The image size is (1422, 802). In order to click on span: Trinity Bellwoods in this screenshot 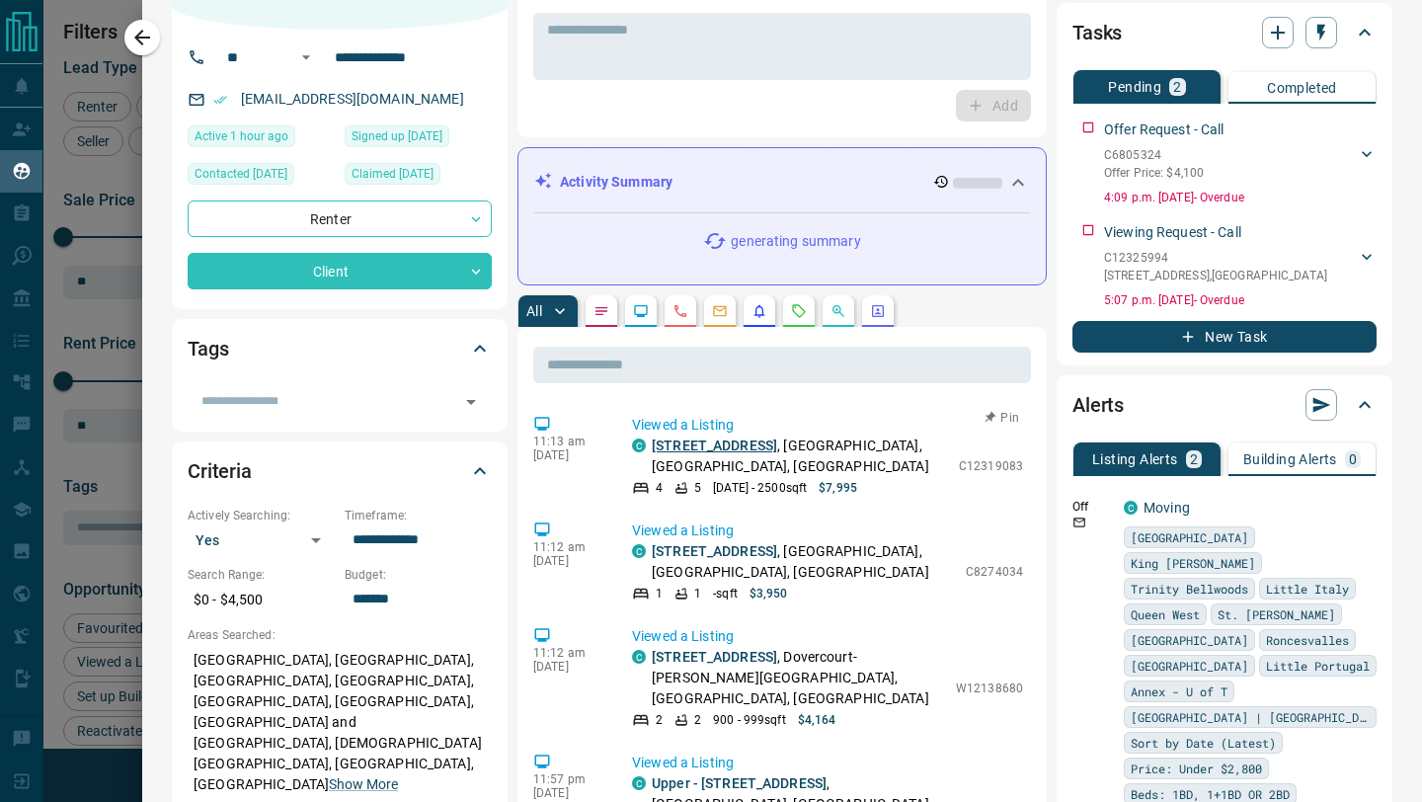, I will do `click(1189, 588)`.